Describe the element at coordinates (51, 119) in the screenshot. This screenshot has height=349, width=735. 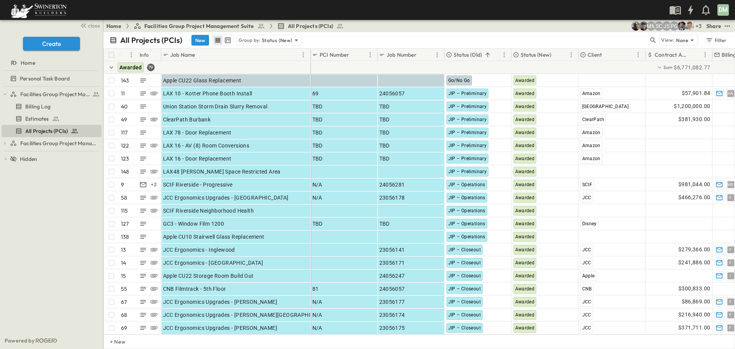
I see `div: Estimatestest` at that location.